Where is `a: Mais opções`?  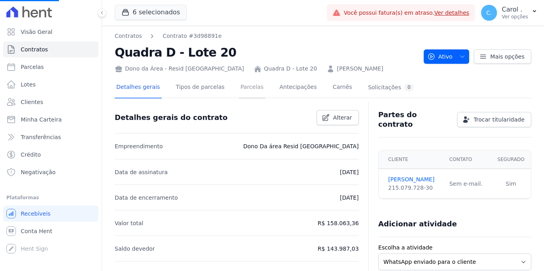 a: Mais opções is located at coordinates (503, 57).